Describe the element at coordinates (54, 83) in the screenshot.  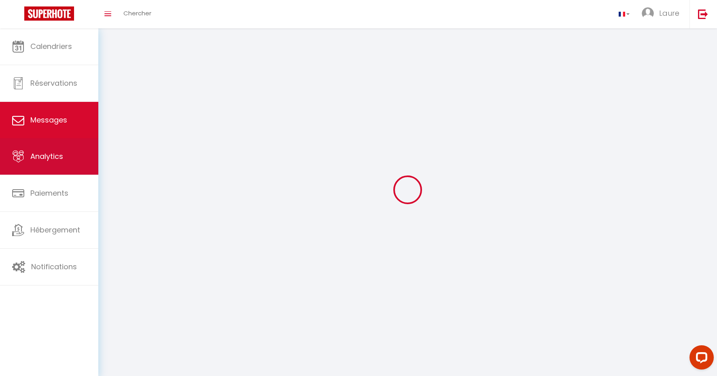
I see `span: Réservations` at that location.